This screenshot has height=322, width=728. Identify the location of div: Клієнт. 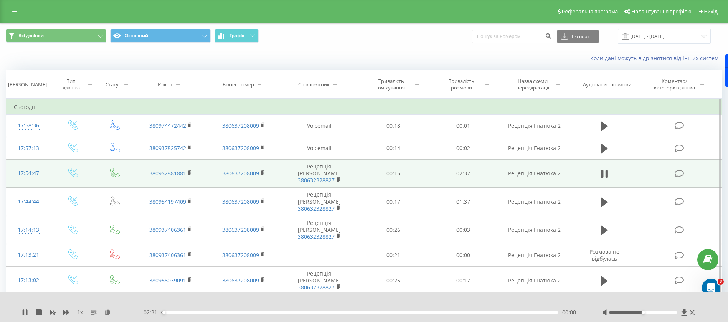
(165, 84).